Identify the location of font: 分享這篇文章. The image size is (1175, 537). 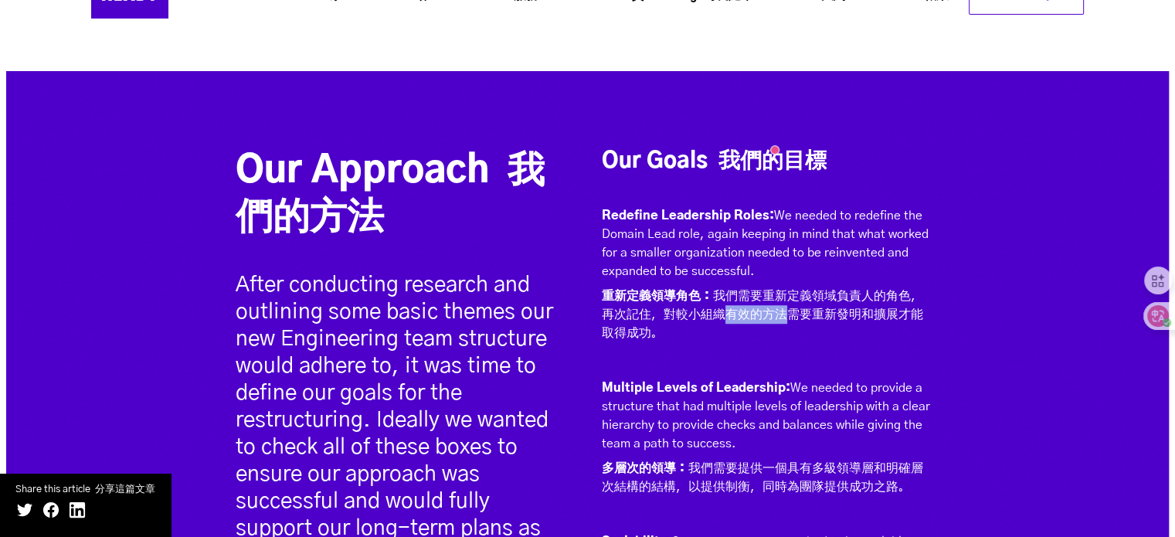
(125, 489).